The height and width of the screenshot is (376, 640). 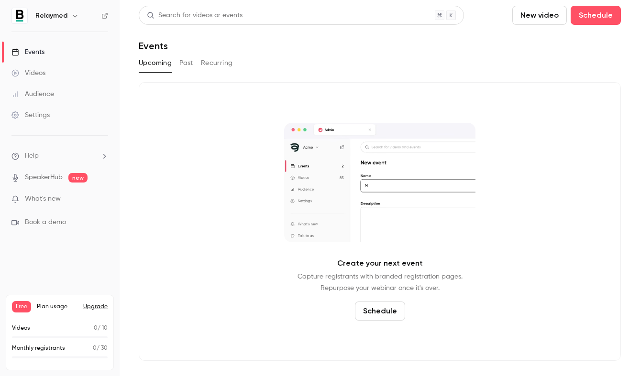 What do you see at coordinates (100, 328) in the screenshot?
I see `p: / 10` at bounding box center [100, 328].